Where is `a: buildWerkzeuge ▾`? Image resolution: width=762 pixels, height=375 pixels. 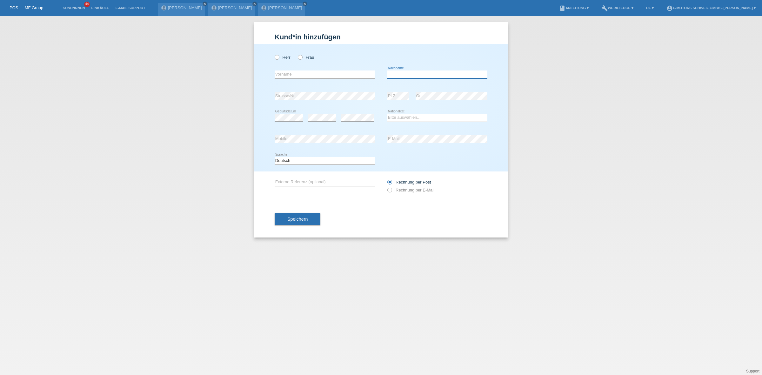
a: buildWerkzeuge ▾ is located at coordinates (617, 8).